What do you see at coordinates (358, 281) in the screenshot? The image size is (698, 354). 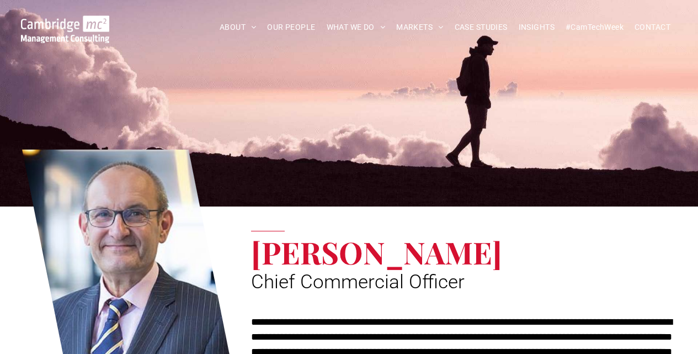 I see `span: Chief Commercial Officer` at bounding box center [358, 281].